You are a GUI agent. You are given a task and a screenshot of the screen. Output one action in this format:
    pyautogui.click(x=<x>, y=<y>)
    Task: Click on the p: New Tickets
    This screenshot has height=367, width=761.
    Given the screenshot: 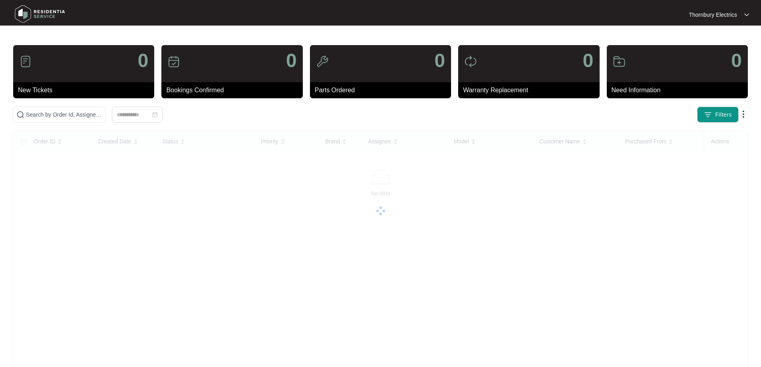 What is the action you would take?
    pyautogui.click(x=86, y=90)
    